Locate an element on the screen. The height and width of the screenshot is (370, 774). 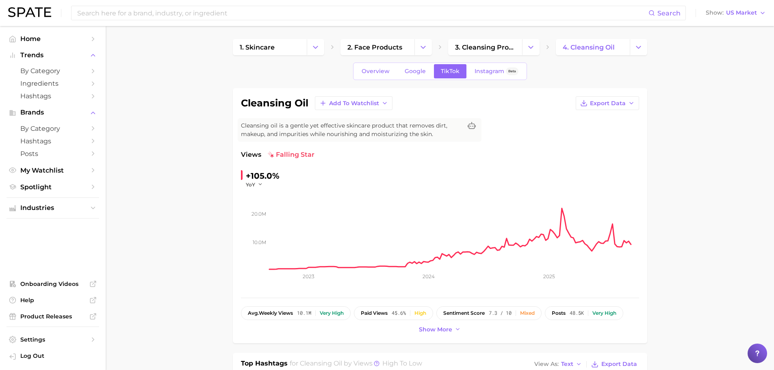
a: Overview is located at coordinates (376, 71).